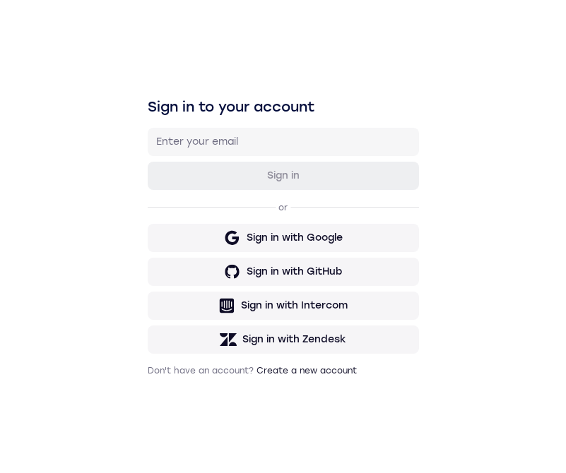 The image size is (566, 473). What do you see at coordinates (283, 238) in the screenshot?
I see `button: Sign in with Google` at bounding box center [283, 238].